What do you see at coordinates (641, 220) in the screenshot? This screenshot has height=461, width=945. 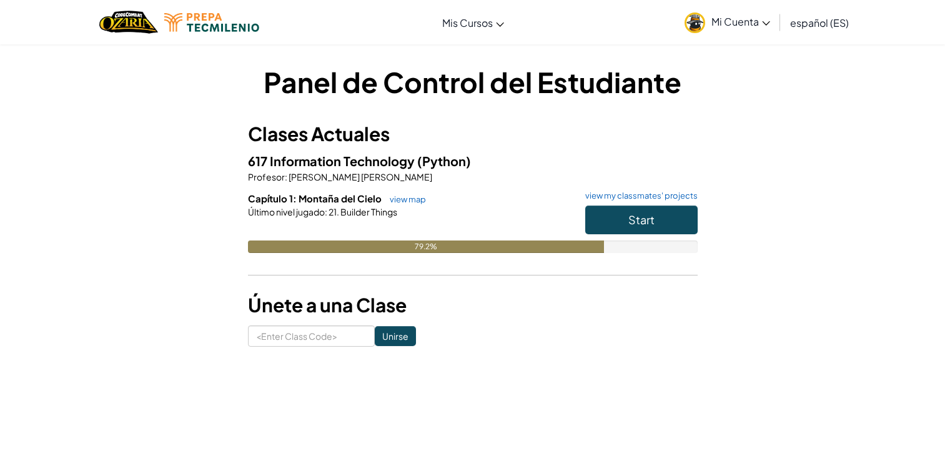 I see `button: Start` at bounding box center [641, 220].